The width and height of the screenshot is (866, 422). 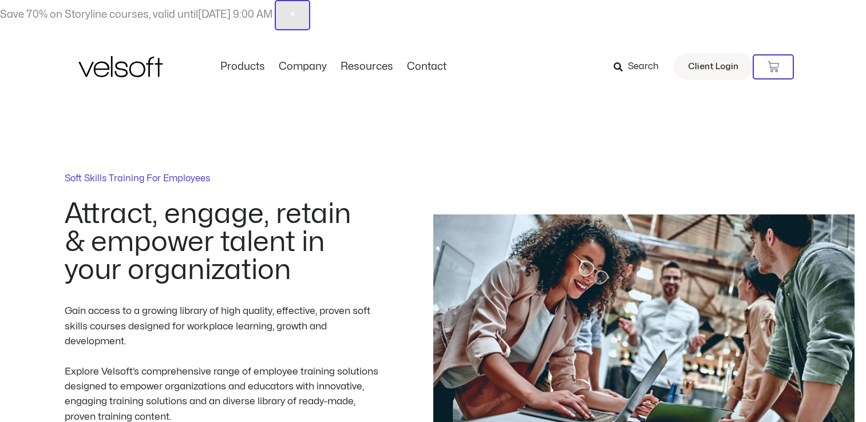 I want to click on a: ProductsMenu Toggle, so click(x=243, y=67).